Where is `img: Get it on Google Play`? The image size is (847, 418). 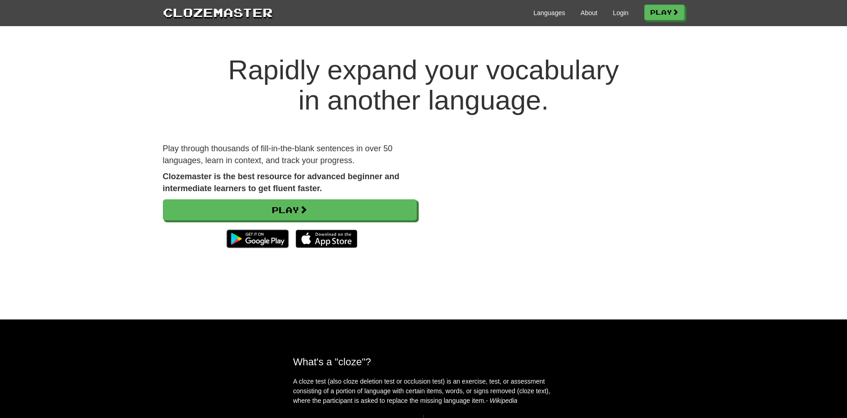
img: Get it on Google Play is located at coordinates (257, 239).